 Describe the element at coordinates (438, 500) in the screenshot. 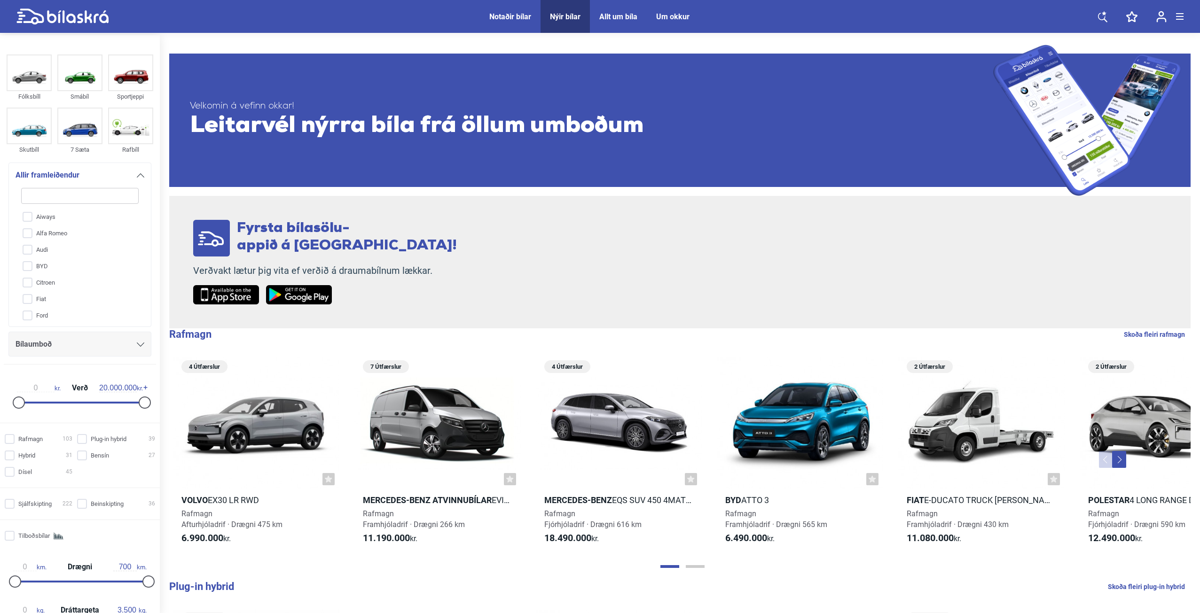

I see `h2: eVito 112 60 kWh millilangur` at that location.